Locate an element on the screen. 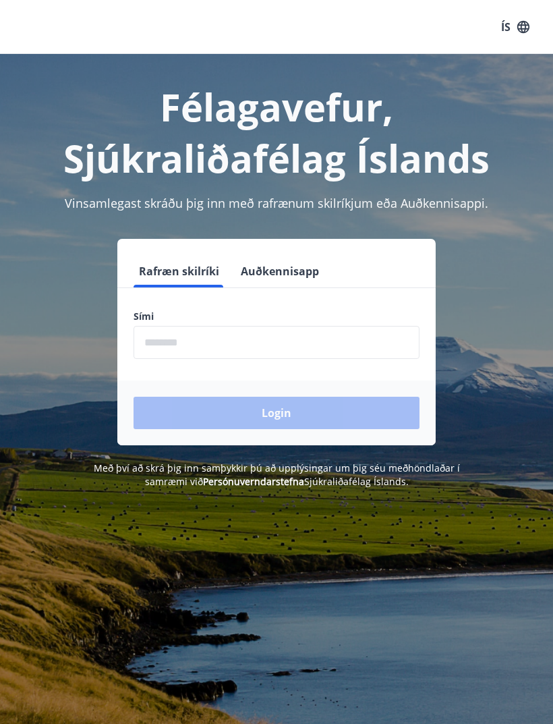  button: Rafræn skilríki is located at coordinates (179, 271).